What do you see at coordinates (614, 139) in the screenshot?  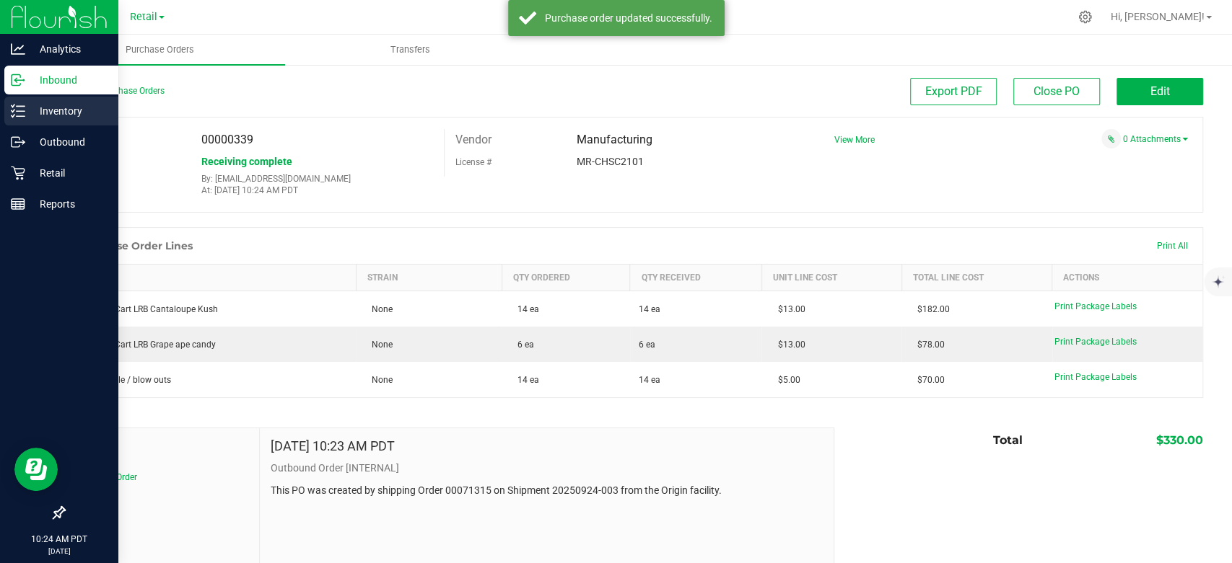 I see `span: Manufacturing` at bounding box center [614, 139].